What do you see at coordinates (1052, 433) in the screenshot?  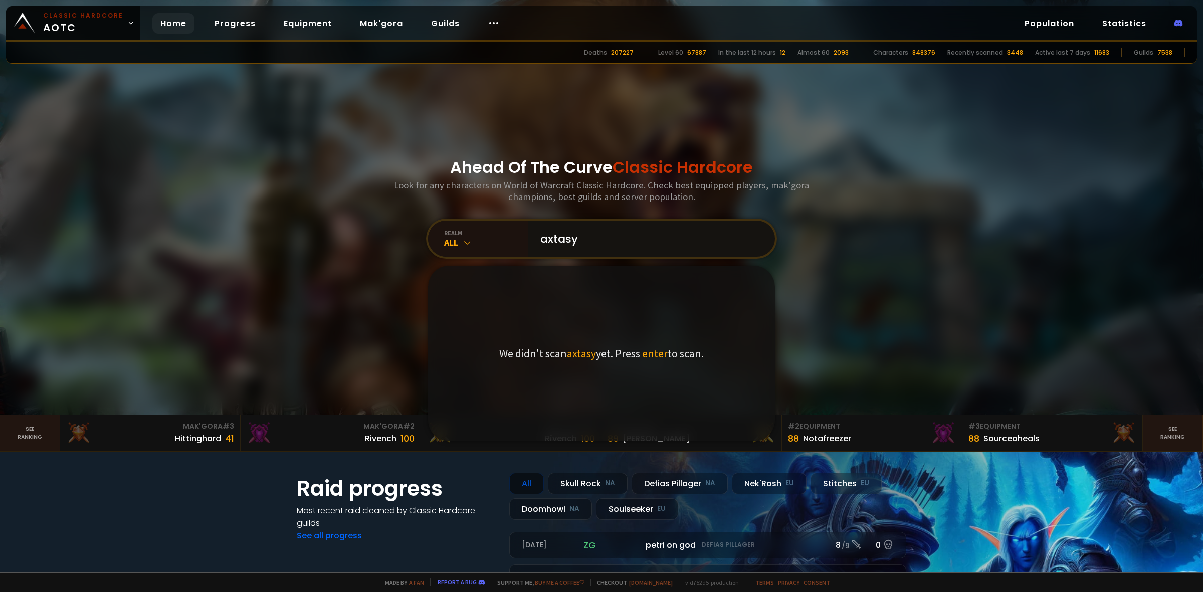 I see `a: #3Equipment88Sourceoheals` at bounding box center [1052, 433].